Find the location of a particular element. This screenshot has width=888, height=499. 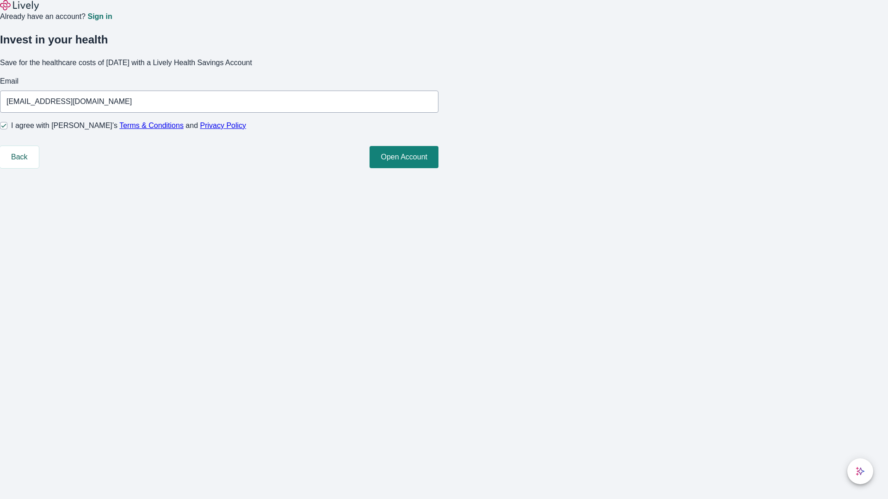

a: Sign in is located at coordinates (99, 17).